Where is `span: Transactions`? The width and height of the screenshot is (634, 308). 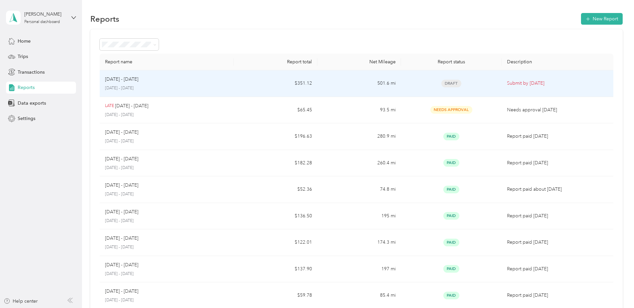
span: Transactions is located at coordinates (31, 72).